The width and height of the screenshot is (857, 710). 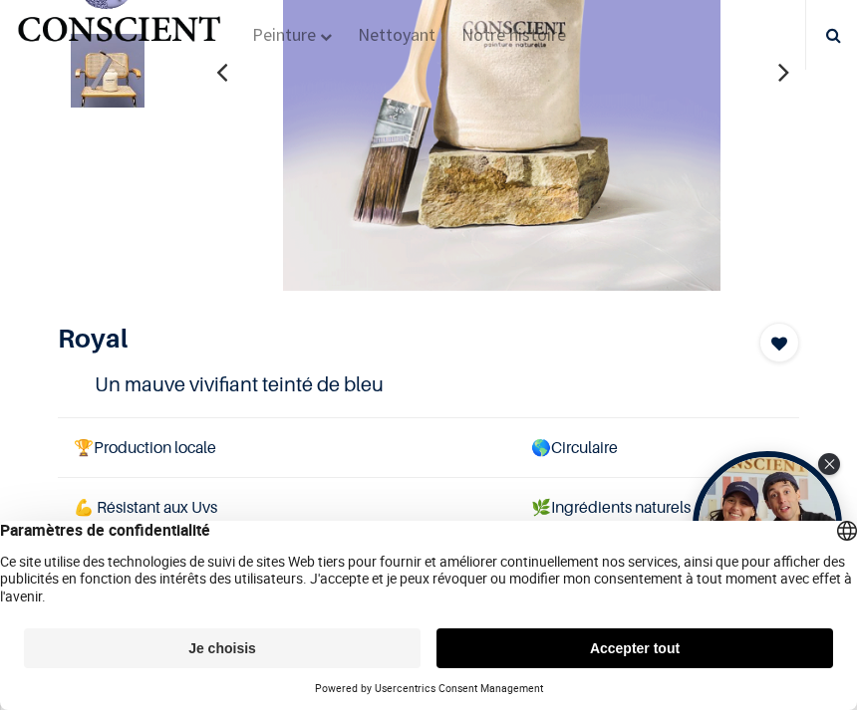 What do you see at coordinates (829, 464) in the screenshot?
I see `div: Close Tolstoy widget` at bounding box center [829, 464].